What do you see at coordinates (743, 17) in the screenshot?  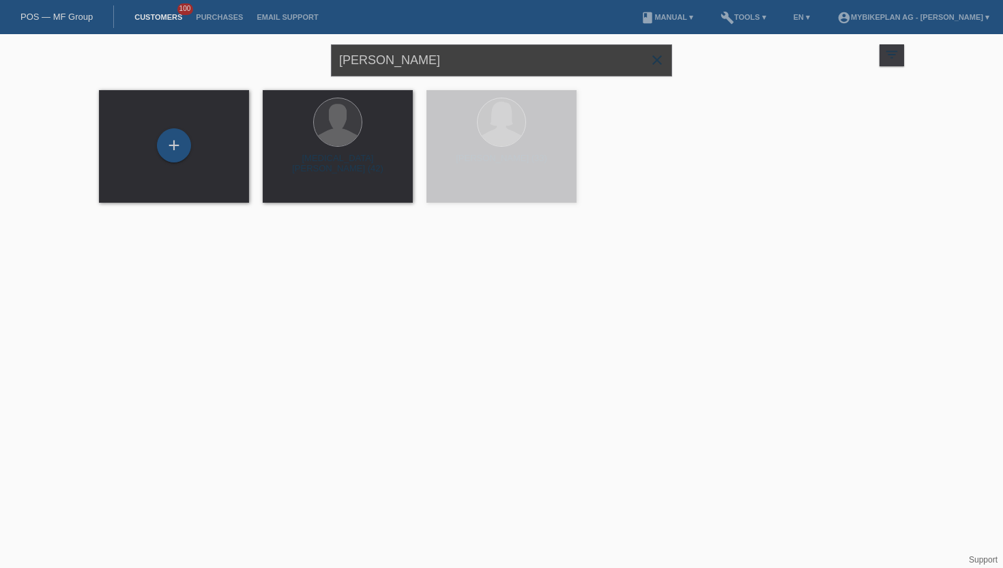 I see `a: buildTools ▾` at bounding box center [743, 17].